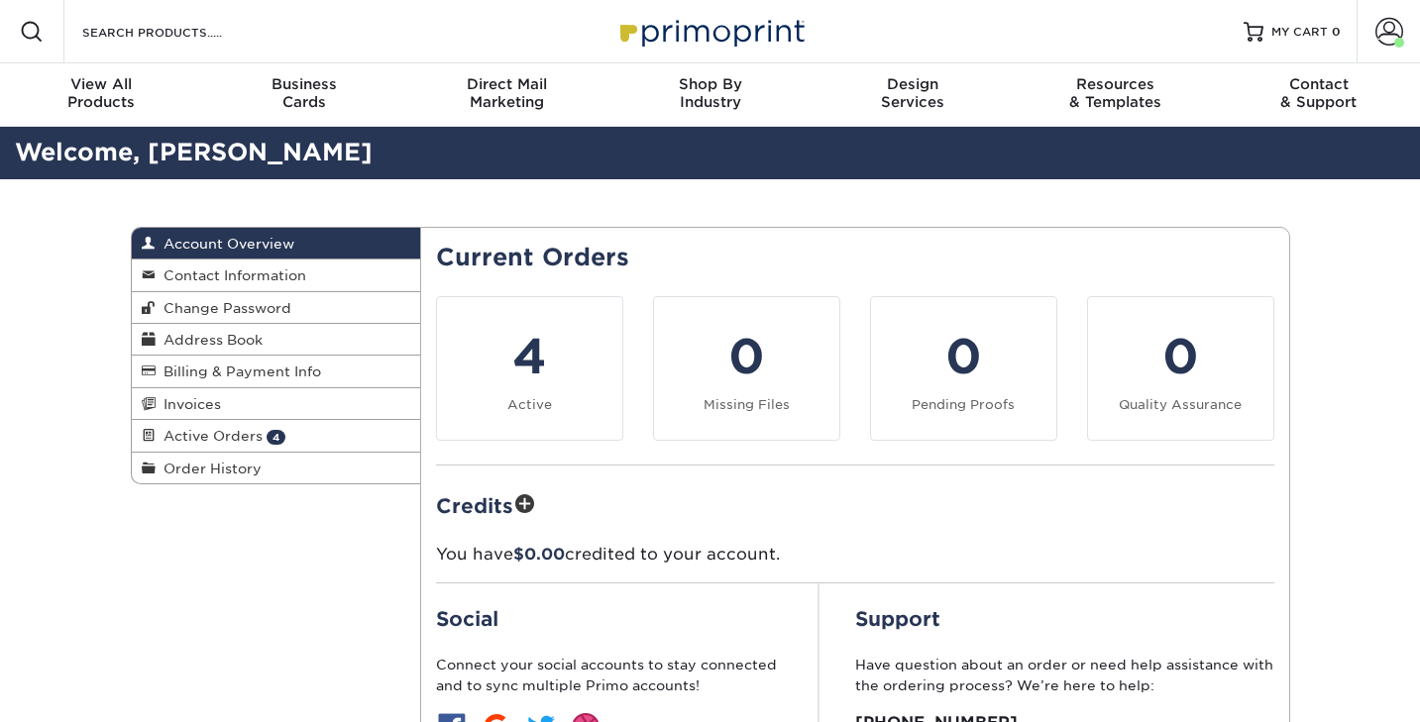  Describe the element at coordinates (304, 84) in the screenshot. I see `span: Business` at that location.